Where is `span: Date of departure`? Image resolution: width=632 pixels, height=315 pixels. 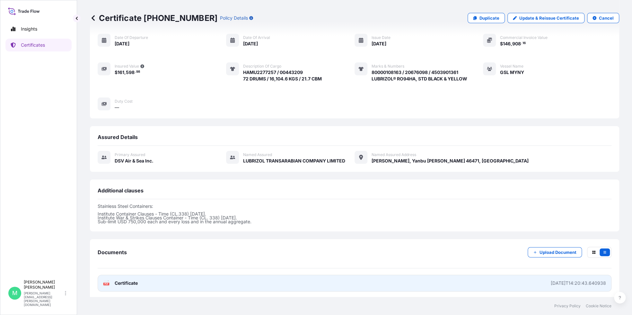
span: Date of departure is located at coordinates (131, 38).